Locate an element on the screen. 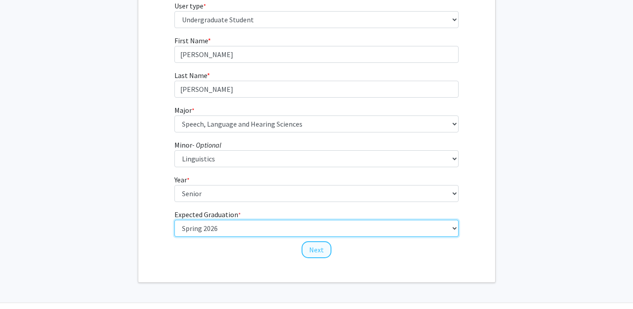  i: - Optional is located at coordinates (207, 145).